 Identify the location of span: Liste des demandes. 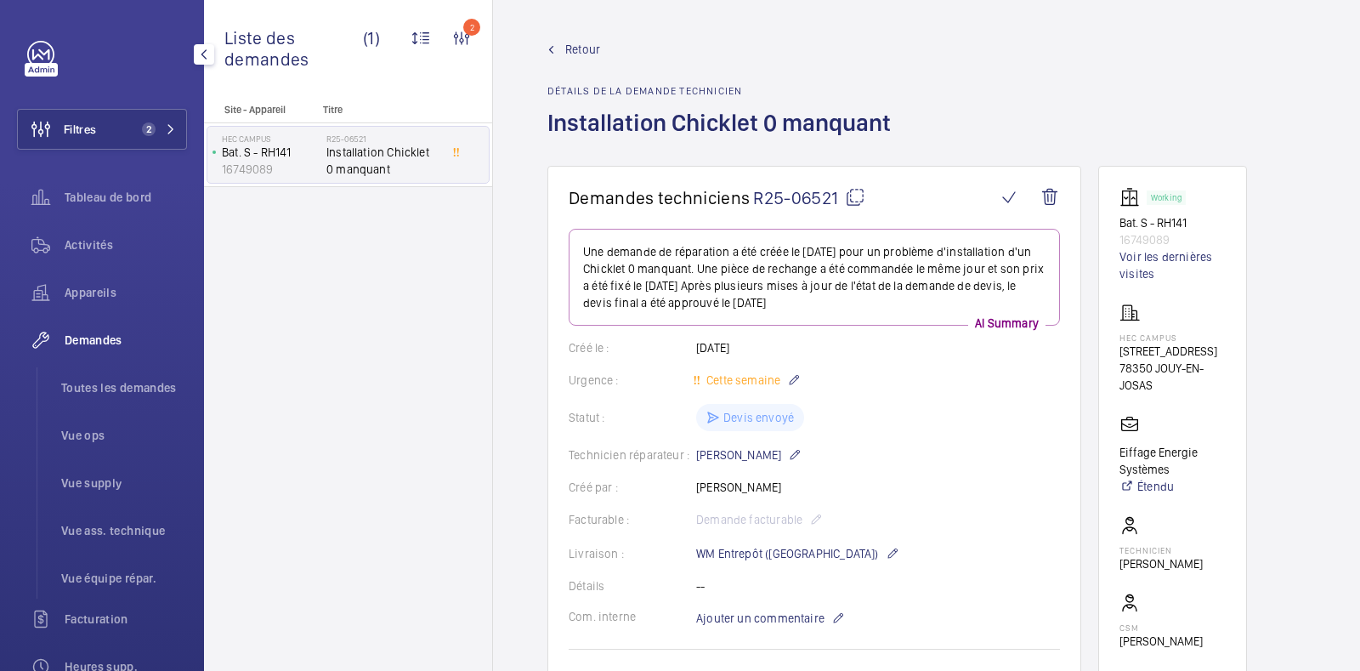
(293, 48).